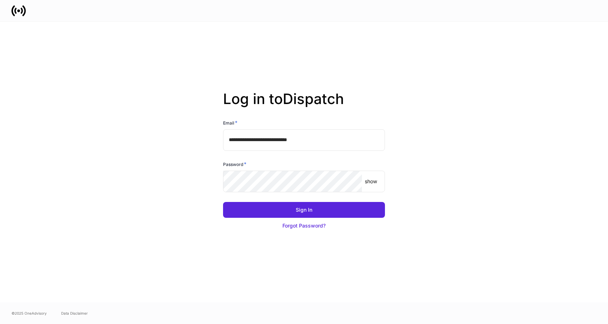  What do you see at coordinates (304, 210) in the screenshot?
I see `button: Sign In` at bounding box center [304, 210].